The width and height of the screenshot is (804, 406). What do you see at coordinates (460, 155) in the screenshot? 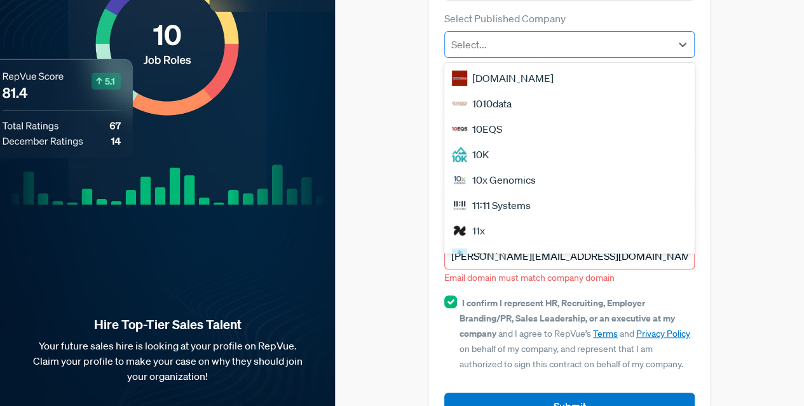
I see `img: 10K` at bounding box center [460, 155].